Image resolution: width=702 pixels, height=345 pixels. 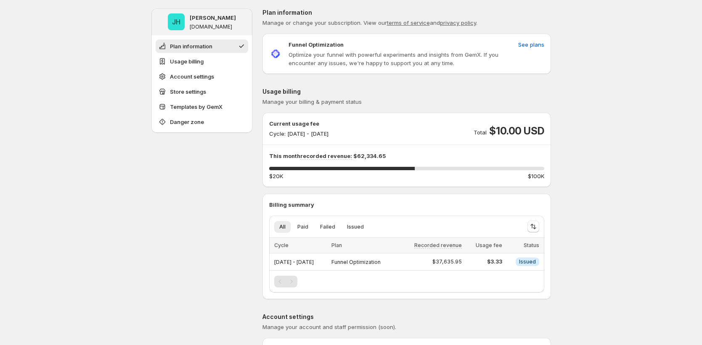 What do you see at coordinates (517, 131) in the screenshot?
I see `span: $10.00 USD` at bounding box center [517, 131].